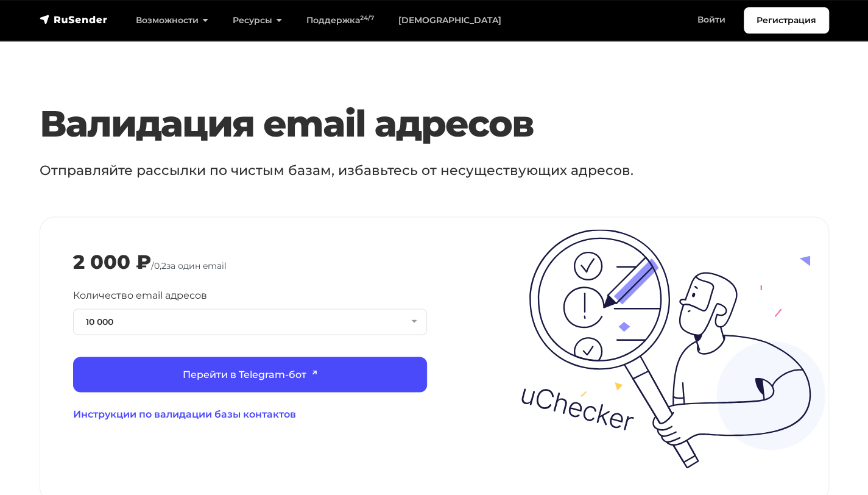 This screenshot has width=868, height=495. What do you see at coordinates (401, 123) in the screenshot?
I see `h3: Валидация email адресов` at bounding box center [401, 123].